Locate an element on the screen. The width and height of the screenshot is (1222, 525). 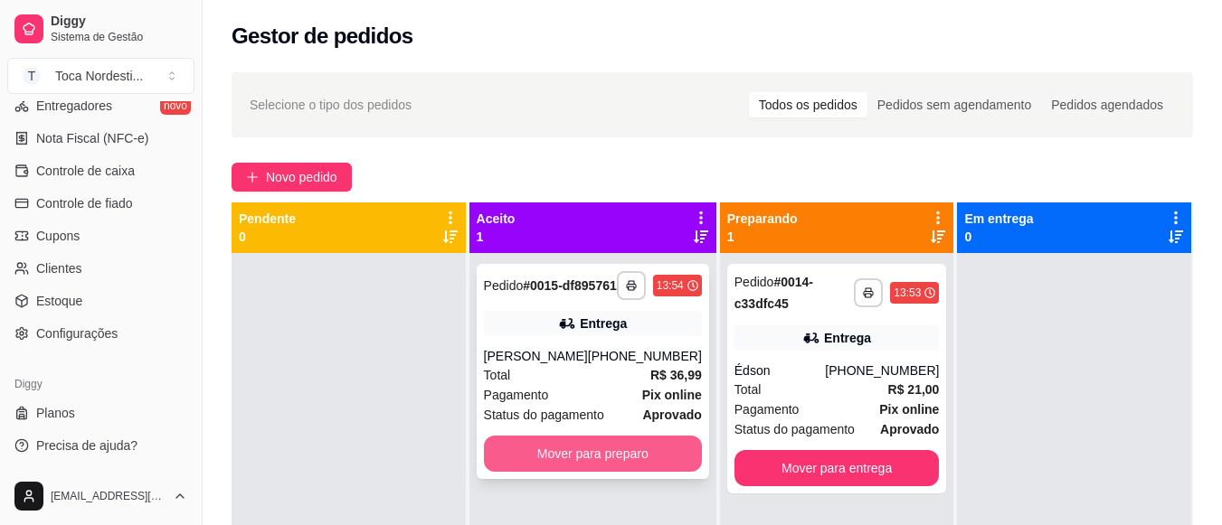
span: Controle de caixa is located at coordinates (85, 171).